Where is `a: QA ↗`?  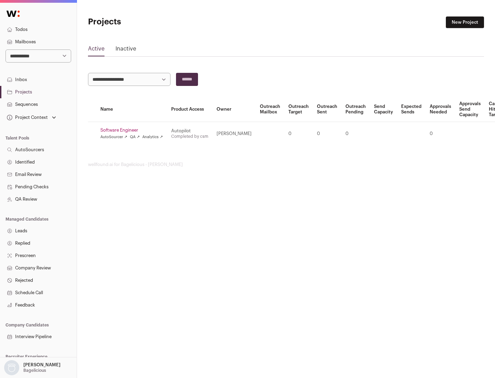 a: QA ↗ is located at coordinates (135, 137).